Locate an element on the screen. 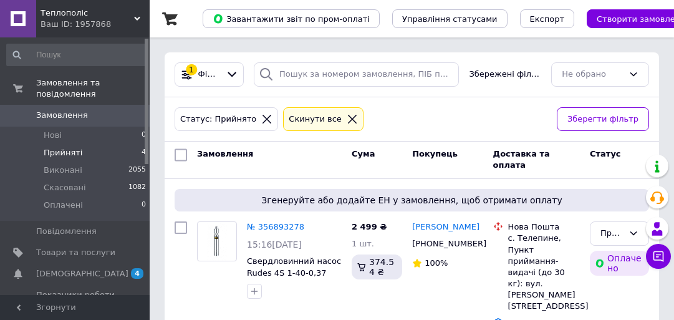 The height and width of the screenshot is (320, 674). span: Покупець is located at coordinates (435, 153).